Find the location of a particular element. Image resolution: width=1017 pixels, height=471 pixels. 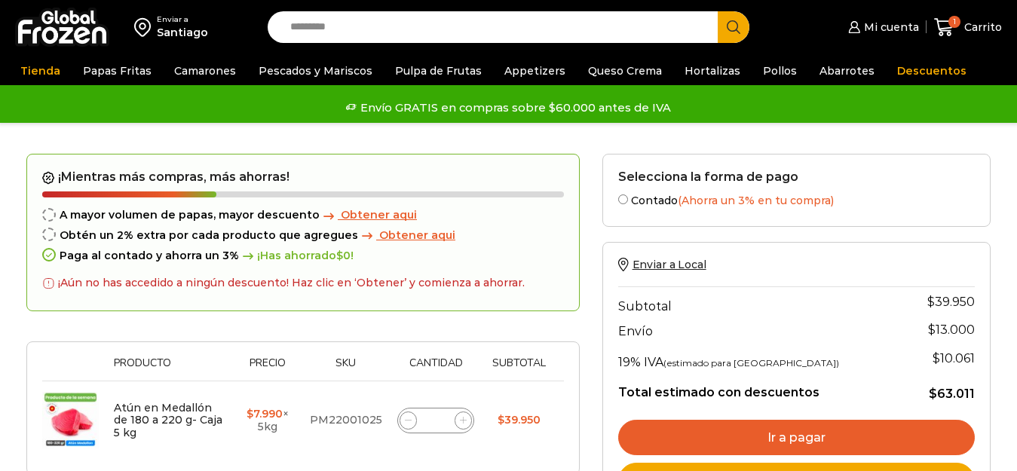

div: ¡Aún no has accedido a ningún descuento! Haz clic en ‘Obtener’ y comienza a ahorrar. is located at coordinates (284, 283).